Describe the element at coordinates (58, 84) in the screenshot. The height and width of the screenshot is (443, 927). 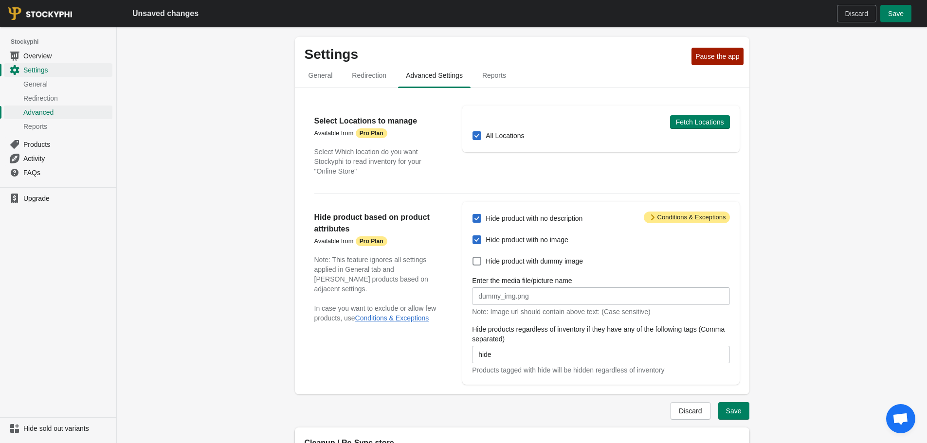
I see `a: General` at that location.